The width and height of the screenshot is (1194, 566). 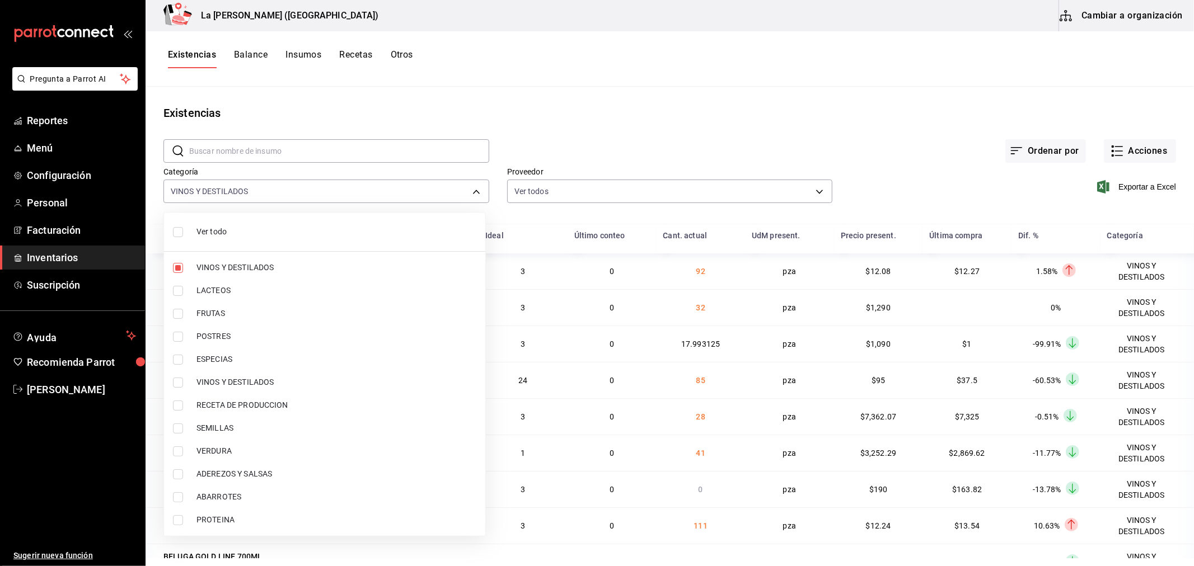 What do you see at coordinates (336, 291) in the screenshot?
I see `span: LACTEOS` at bounding box center [336, 291].